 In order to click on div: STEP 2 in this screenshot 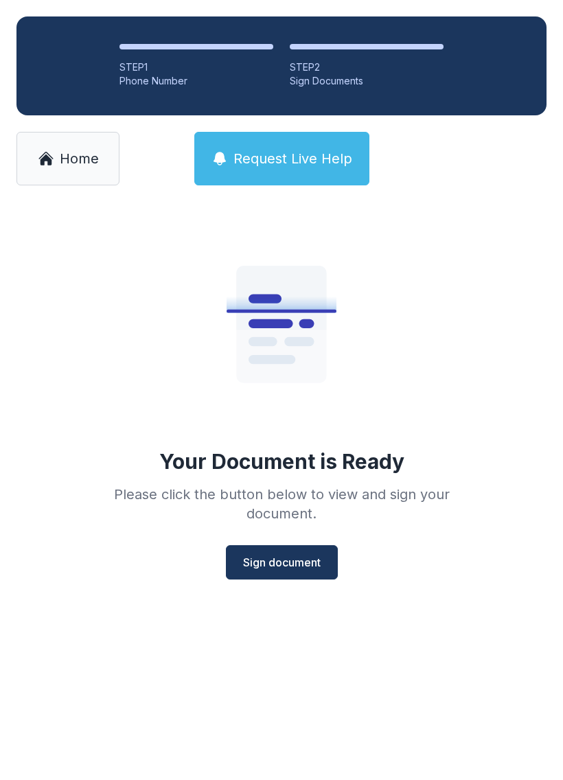, I will do `click(367, 67)`.